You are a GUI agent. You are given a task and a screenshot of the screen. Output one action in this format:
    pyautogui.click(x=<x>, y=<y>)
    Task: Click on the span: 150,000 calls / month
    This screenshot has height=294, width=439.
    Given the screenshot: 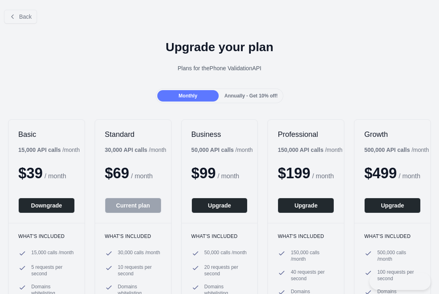 What is the action you would take?
    pyautogui.click(x=312, y=256)
    